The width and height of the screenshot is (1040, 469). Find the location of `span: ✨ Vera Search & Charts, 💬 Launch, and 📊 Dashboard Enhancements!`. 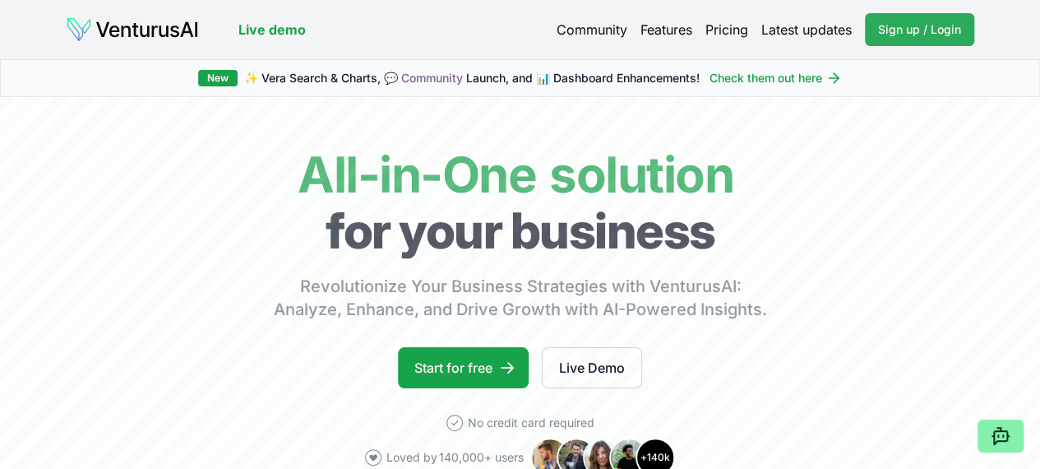

span: ✨ Vera Search & Charts, 💬 Launch, and 📊 Dashboard Enhancements! is located at coordinates (472, 78).